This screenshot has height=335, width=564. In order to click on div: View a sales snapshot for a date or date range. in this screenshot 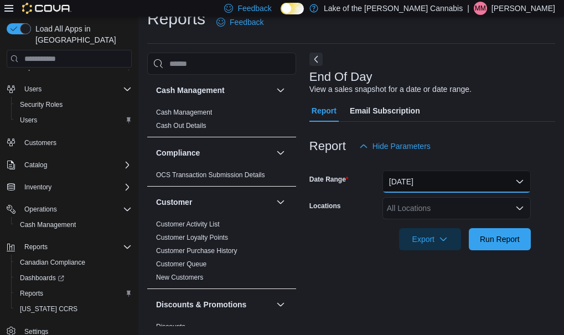, I will do `click(390, 89)`.